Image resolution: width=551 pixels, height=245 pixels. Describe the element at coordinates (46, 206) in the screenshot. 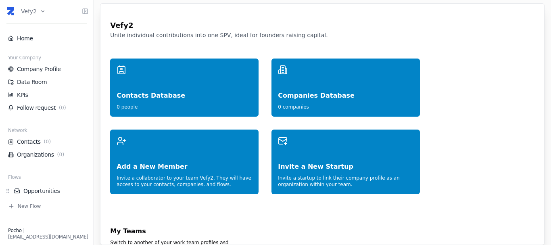

I see `button: New Flow` at that location.